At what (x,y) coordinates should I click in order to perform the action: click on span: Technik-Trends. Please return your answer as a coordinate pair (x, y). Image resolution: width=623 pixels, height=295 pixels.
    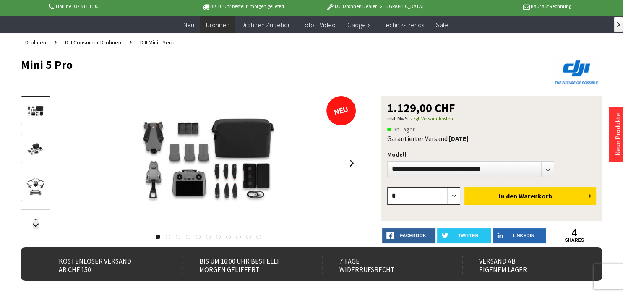
    Looking at the image, I should click on (403, 25).